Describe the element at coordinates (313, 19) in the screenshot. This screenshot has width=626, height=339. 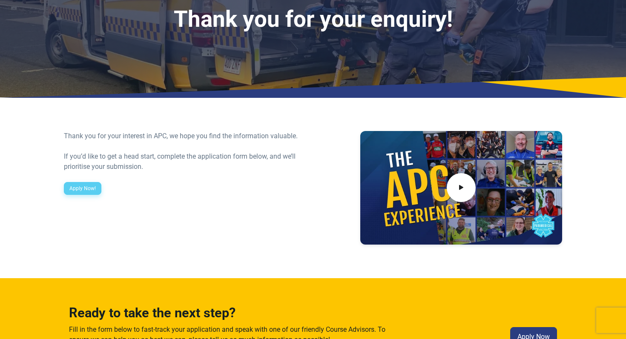
I see `h1: Thank you for your enquiry!` at that location.